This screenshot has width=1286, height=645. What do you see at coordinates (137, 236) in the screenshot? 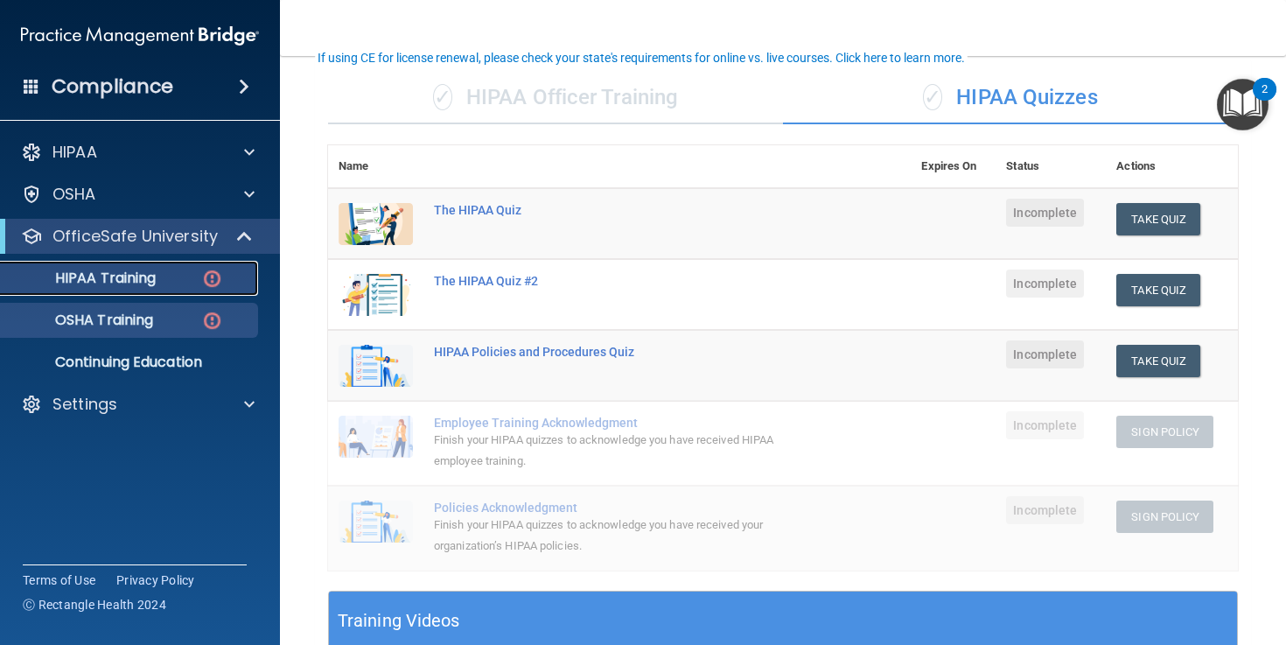
I see `a: OfficeSafe University` at bounding box center [137, 236].